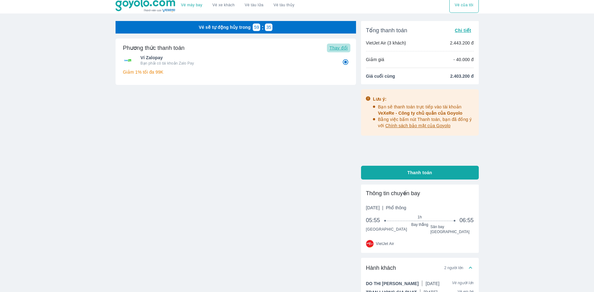  I want to click on p: Vé sẽ tự động hủy trong, so click(225, 27).